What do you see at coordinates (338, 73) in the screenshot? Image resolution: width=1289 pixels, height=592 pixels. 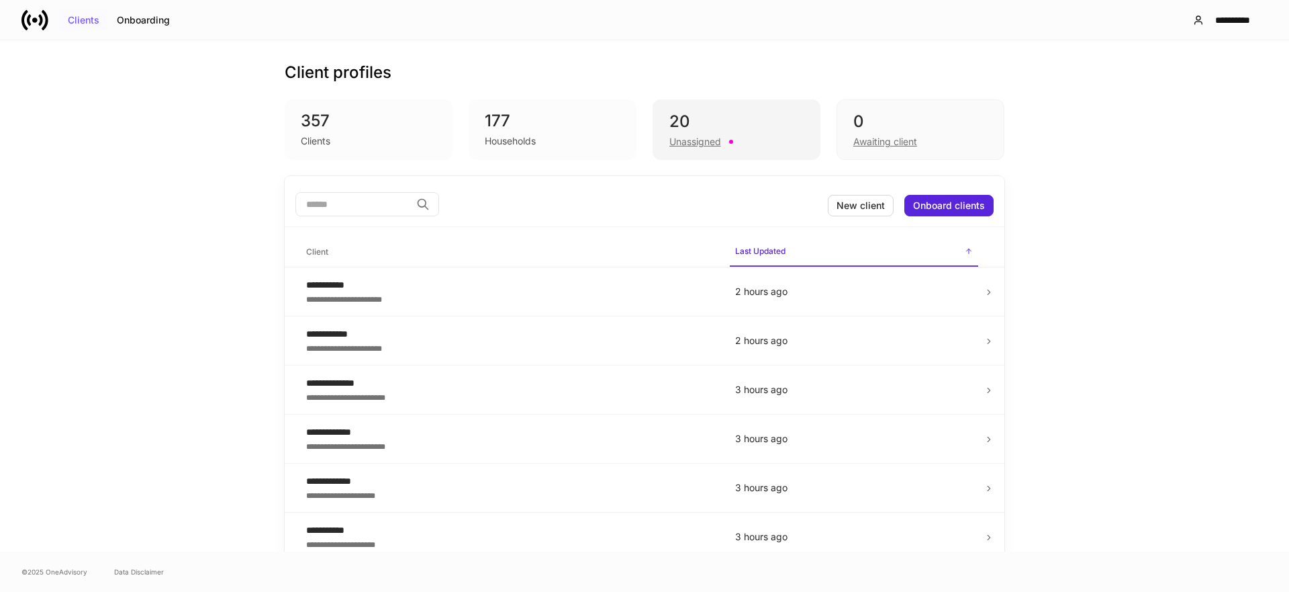 I see `h3: Client profiles` at bounding box center [338, 73].